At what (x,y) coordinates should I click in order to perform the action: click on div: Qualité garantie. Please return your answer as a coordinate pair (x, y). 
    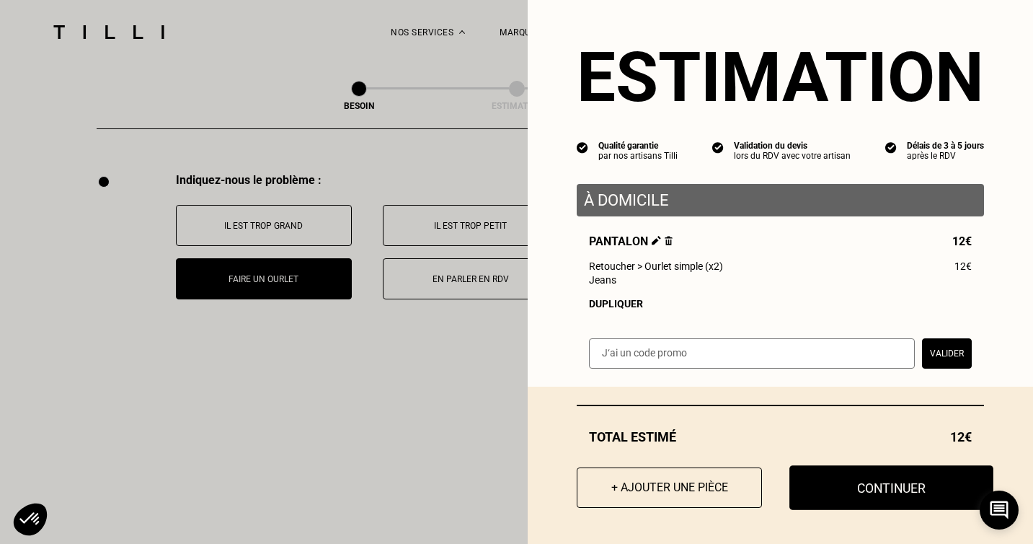
    Looking at the image, I should click on (638, 146).